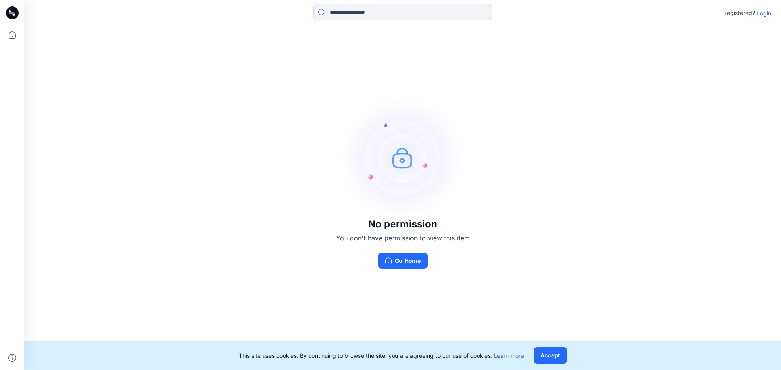 This screenshot has width=781, height=370. What do you see at coordinates (403, 224) in the screenshot?
I see `h3: No permission` at bounding box center [403, 224].